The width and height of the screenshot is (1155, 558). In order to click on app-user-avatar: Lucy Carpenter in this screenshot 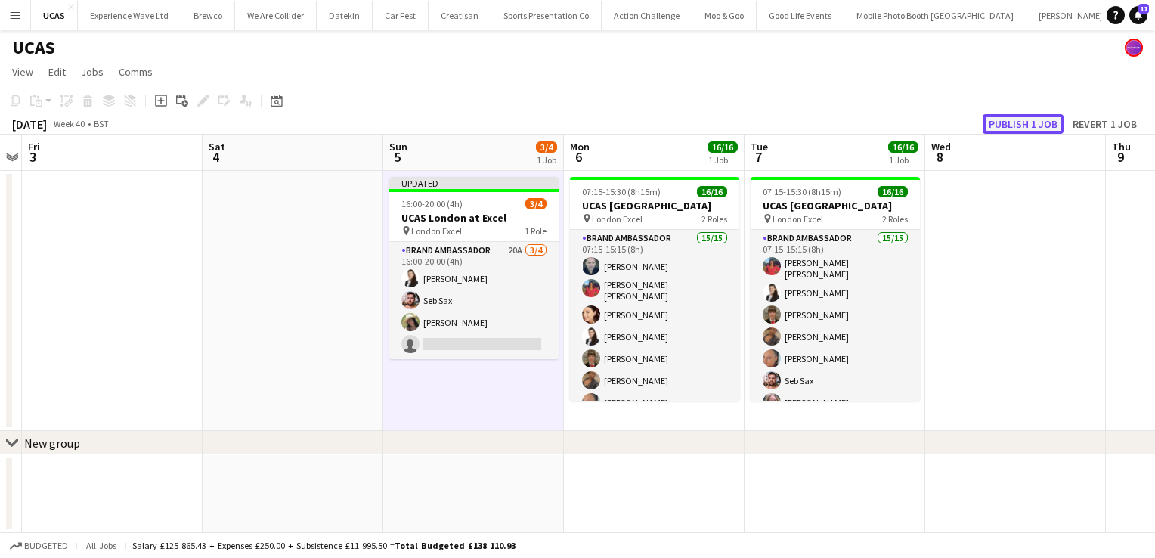, I will do `click(1134, 48)`.